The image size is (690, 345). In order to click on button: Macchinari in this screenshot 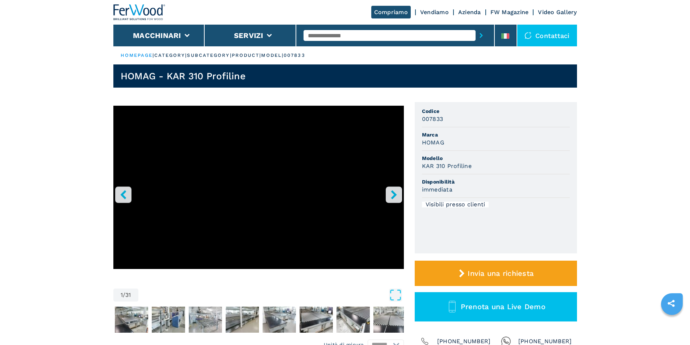, I will do `click(157, 36)`.